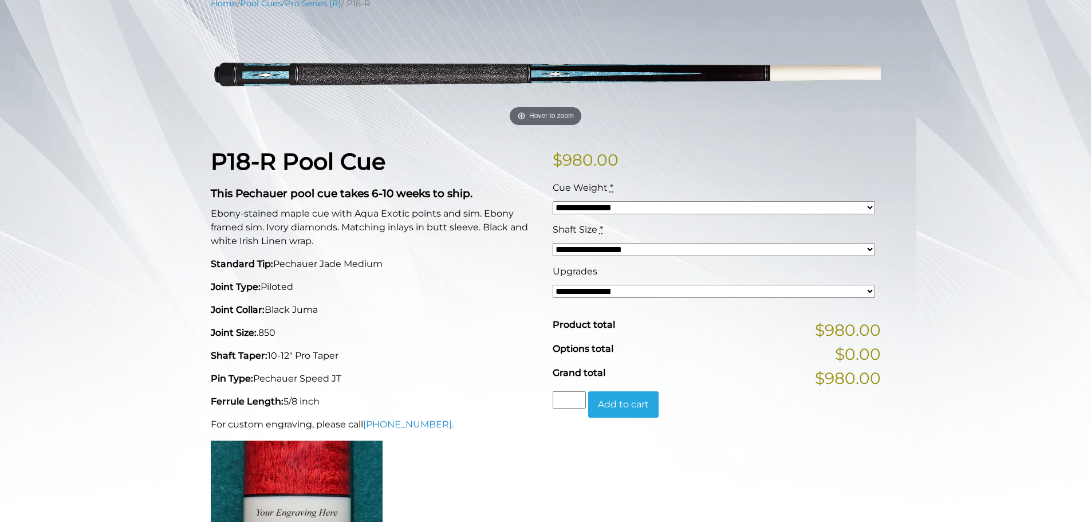 The height and width of the screenshot is (522, 1091). I want to click on span: Cue Weight, so click(580, 187).